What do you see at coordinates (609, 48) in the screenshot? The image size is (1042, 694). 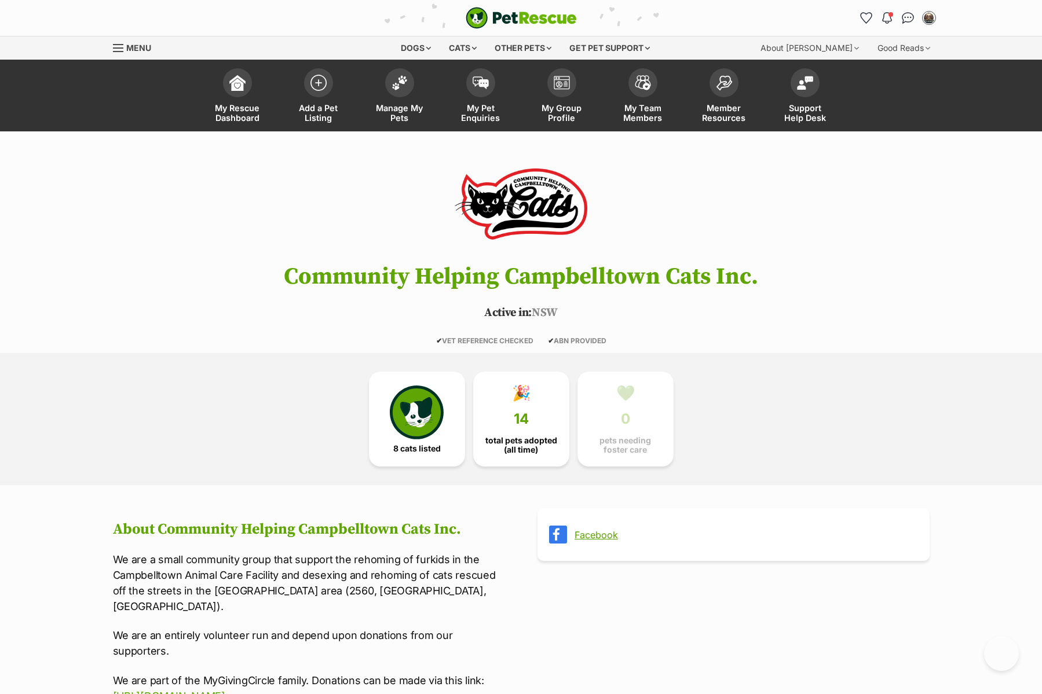 I see `div: Get pet support` at bounding box center [609, 48].